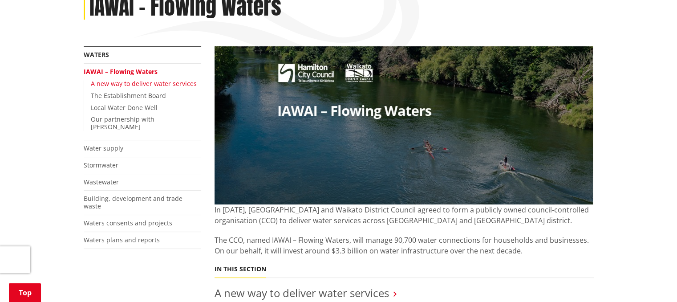  I want to click on p: The CCO, named IAWAI – Flowing Waters, will manage 90,700 water connections for households and bu..., so click(404, 245).